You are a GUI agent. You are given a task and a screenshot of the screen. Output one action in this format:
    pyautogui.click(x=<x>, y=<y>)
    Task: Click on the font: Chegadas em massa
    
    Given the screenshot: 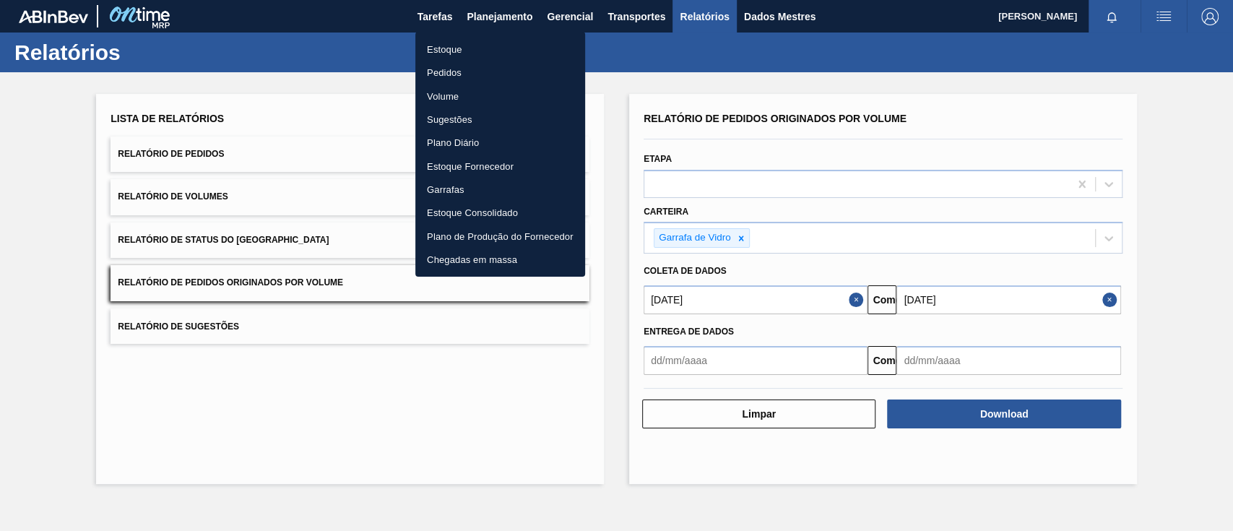 What is the action you would take?
    pyautogui.click(x=472, y=259)
    